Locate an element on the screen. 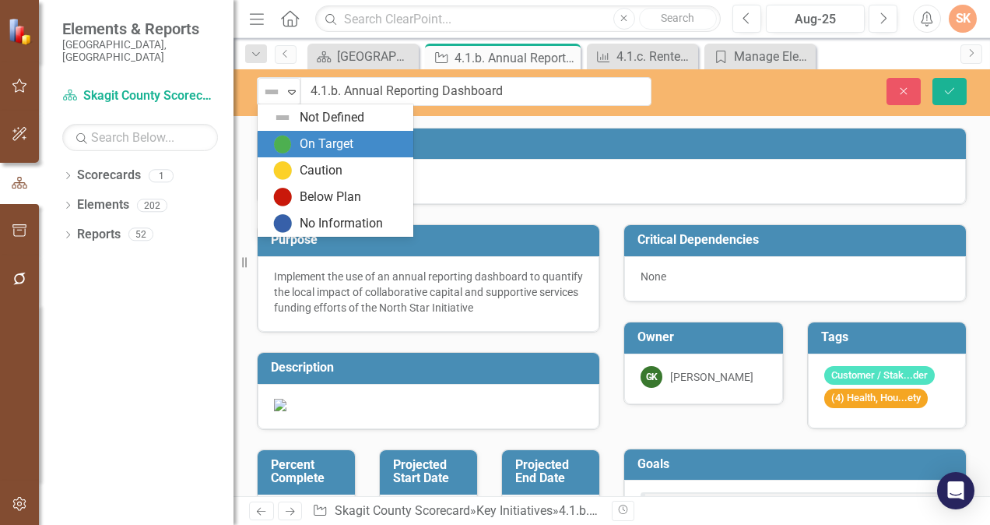  h3: Owner is located at coordinates (706, 337).